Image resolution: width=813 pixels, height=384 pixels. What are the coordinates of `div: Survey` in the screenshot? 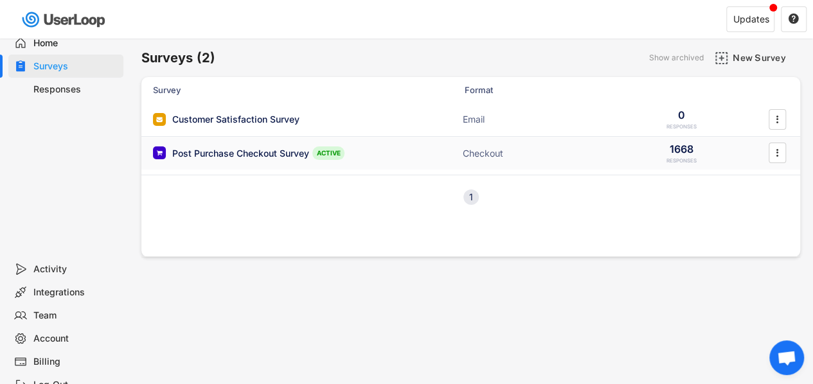 It's located at (282, 90).